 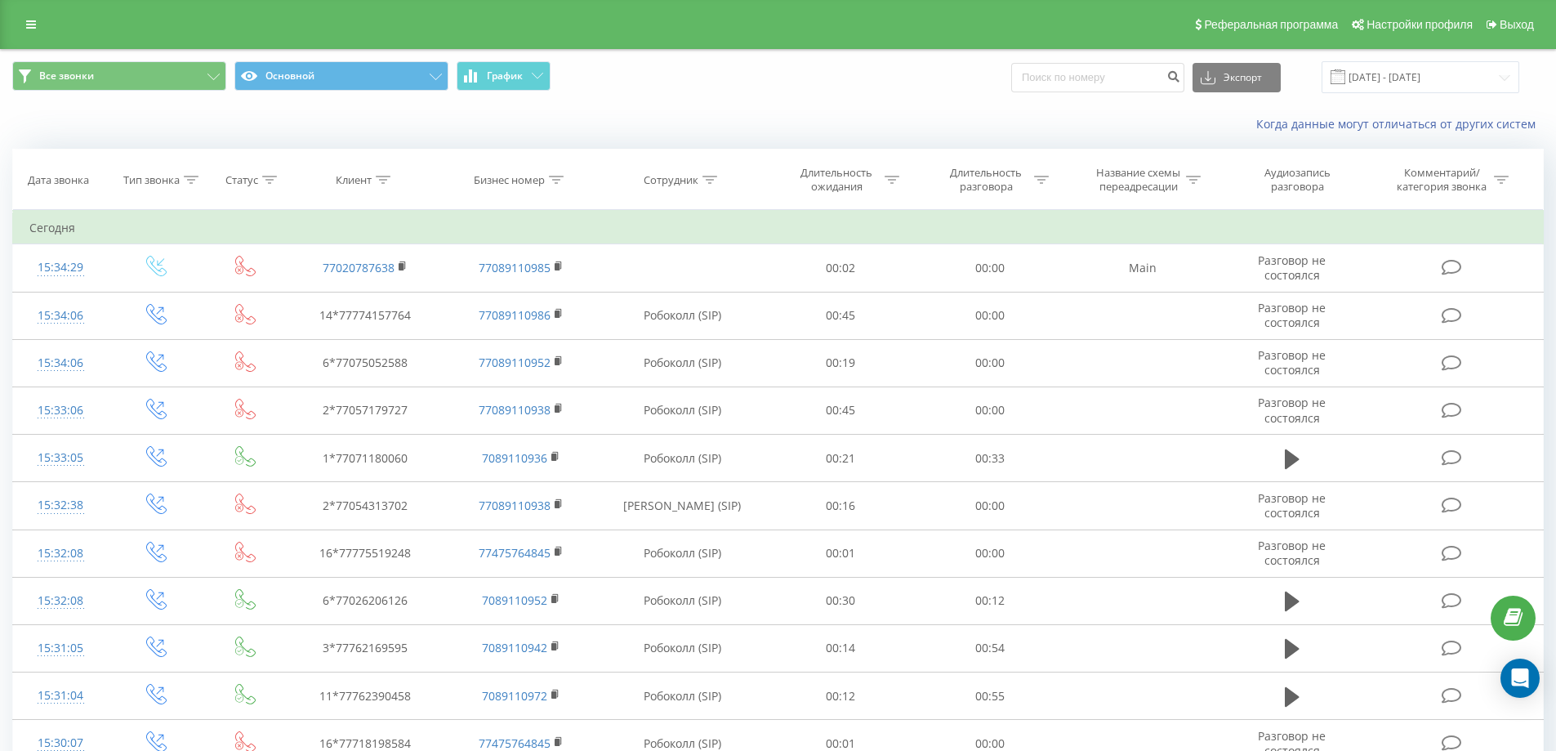 What do you see at coordinates (1098, 78) in the screenshot?
I see `input: Поиск по номеру` at bounding box center [1098, 78].